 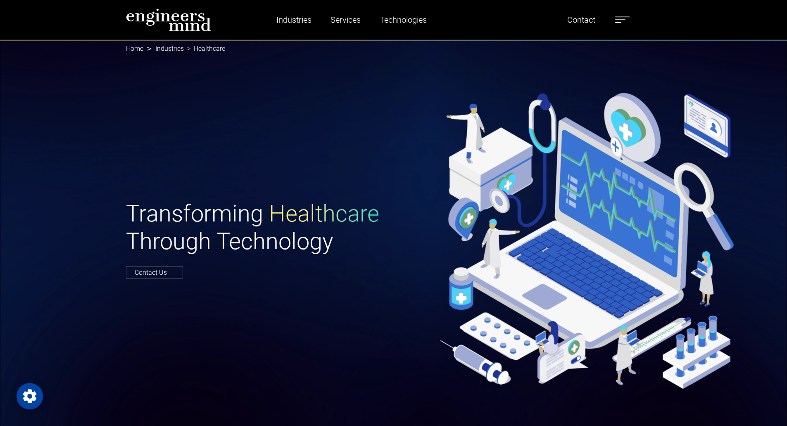 What do you see at coordinates (581, 20) in the screenshot?
I see `a: Contact` at bounding box center [581, 20].